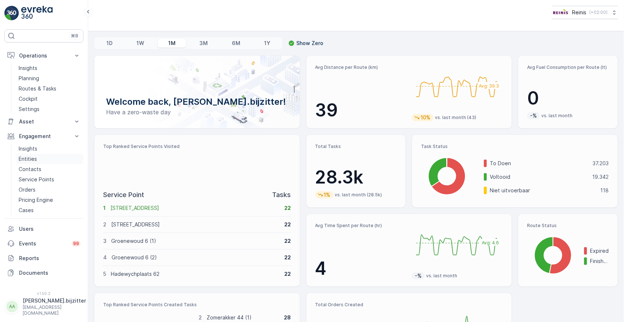  I want to click on a: Entities, so click(49, 159).